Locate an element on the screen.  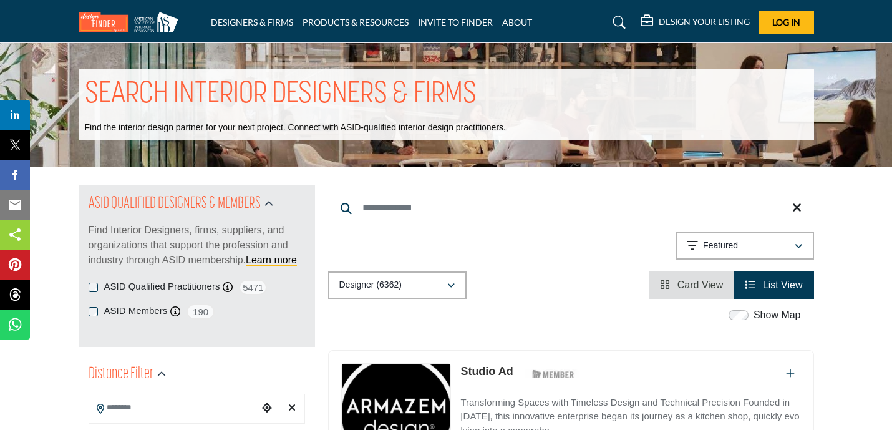
h1: SEARCH INTERIOR DESIGNERS & FIRMS is located at coordinates (281, 95).